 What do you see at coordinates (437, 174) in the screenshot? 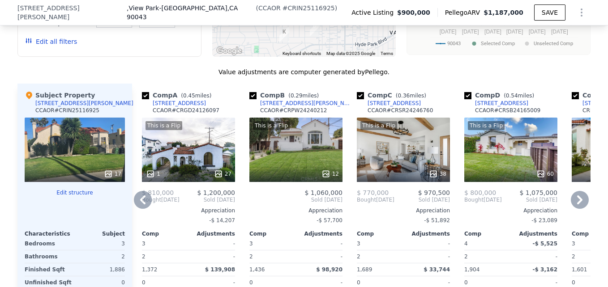
I see `div: 38` at bounding box center [437, 174].